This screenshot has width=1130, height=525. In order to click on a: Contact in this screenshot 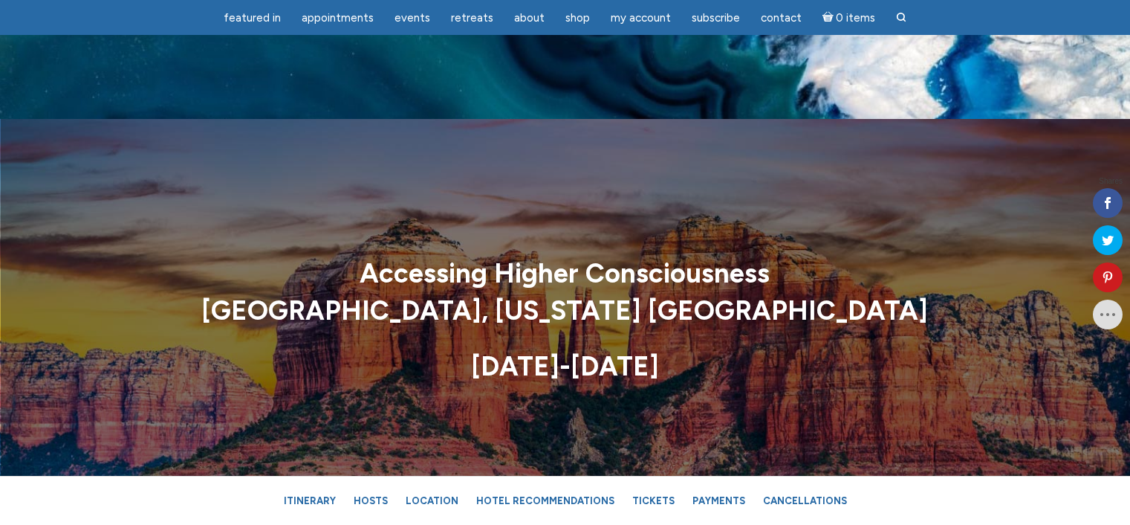, I will do `click(781, 18)`.